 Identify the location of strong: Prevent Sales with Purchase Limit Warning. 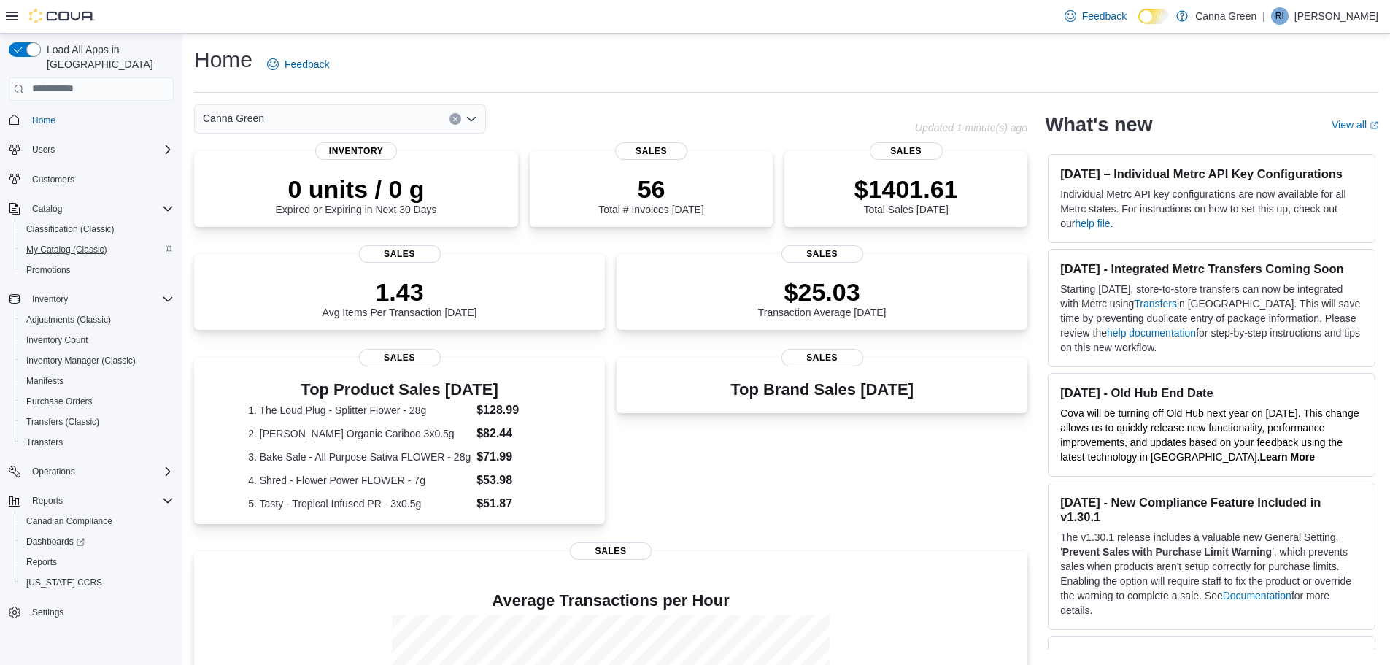
(1167, 552).